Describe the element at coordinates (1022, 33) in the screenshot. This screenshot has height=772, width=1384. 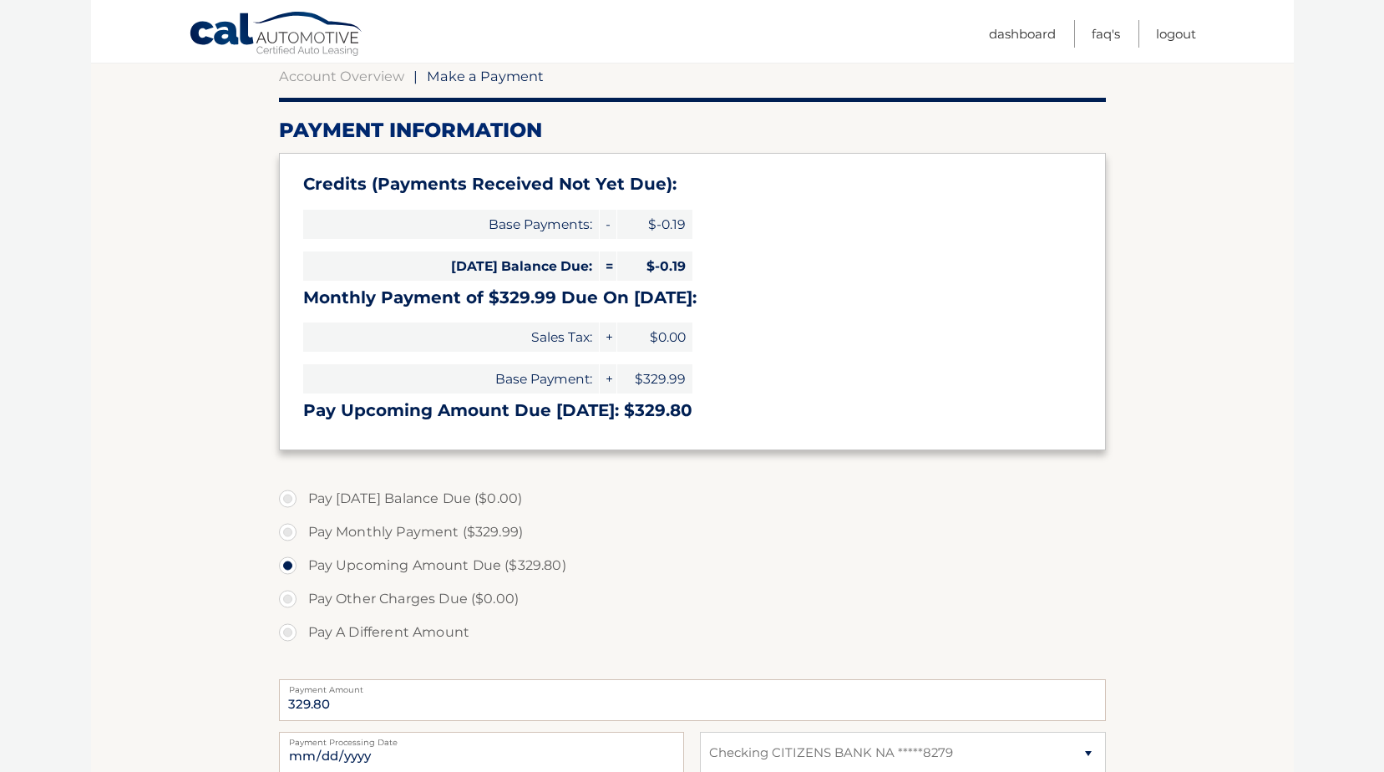
I see `a: Dashboard` at that location.